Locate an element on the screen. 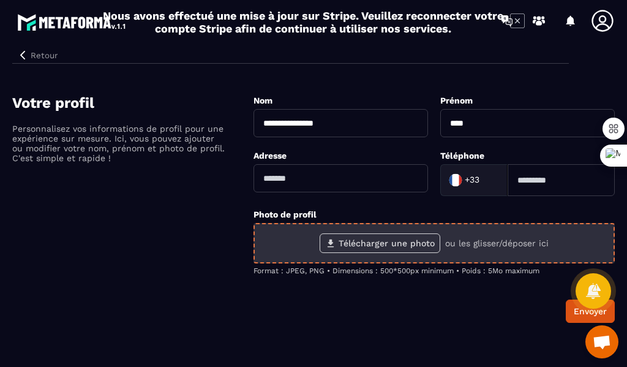 The height and width of the screenshot is (367, 627). h2: Nous avons effectué une mise à jour sur Stripe. Veuillez reconnecter votre compte Stripe afin de ... is located at coordinates (303, 22).